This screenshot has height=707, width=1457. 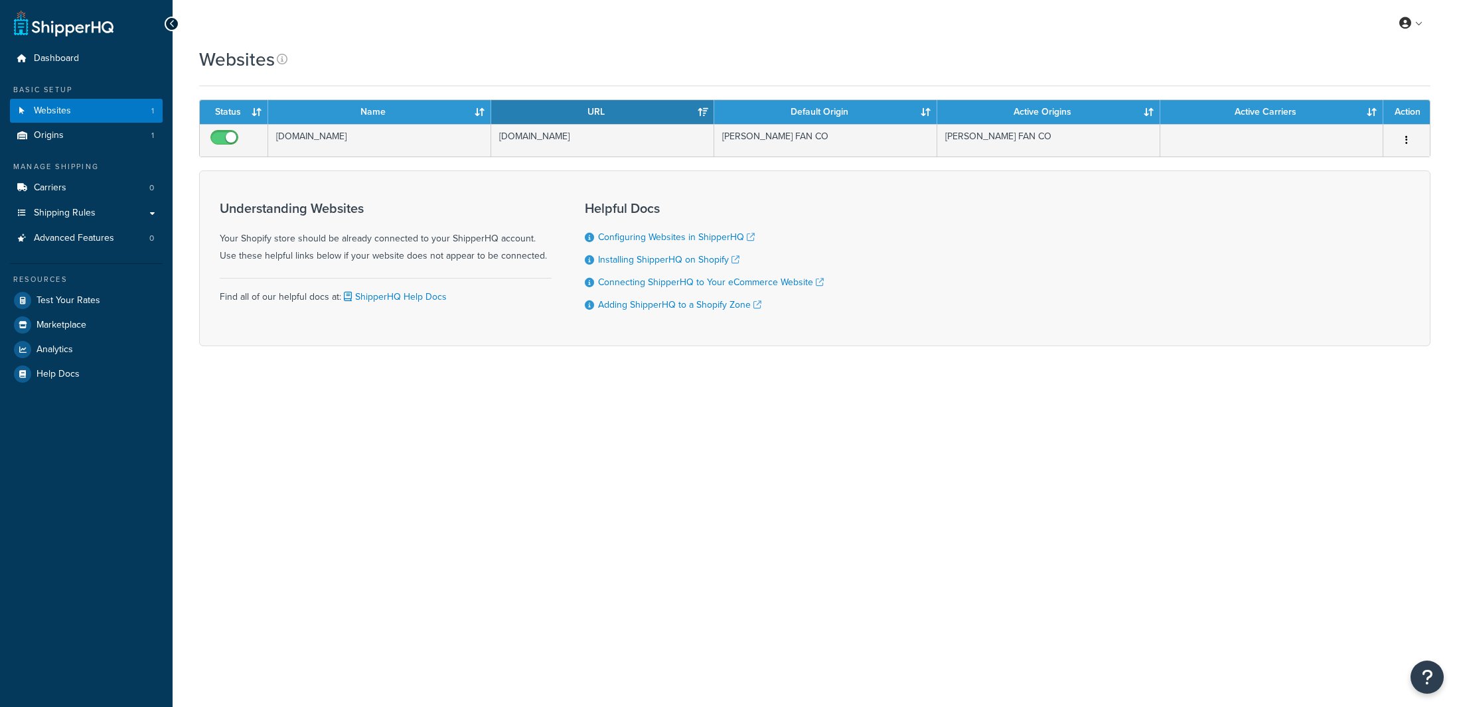 I want to click on a: Websites 1, so click(x=86, y=111).